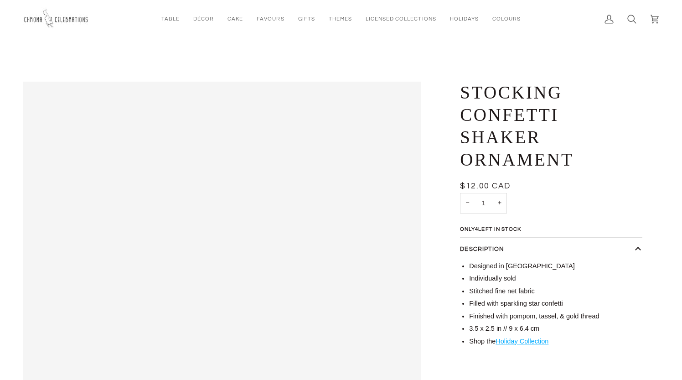 The height and width of the screenshot is (380, 682). I want to click on a: Holiday Collection, so click(522, 341).